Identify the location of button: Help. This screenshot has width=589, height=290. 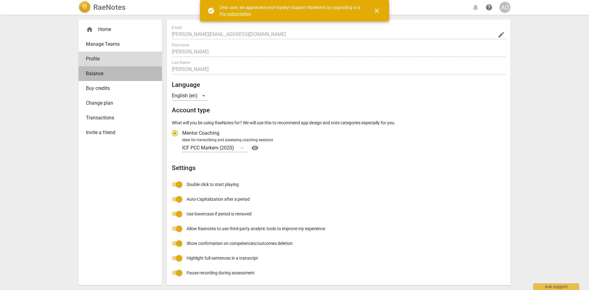
(255, 148).